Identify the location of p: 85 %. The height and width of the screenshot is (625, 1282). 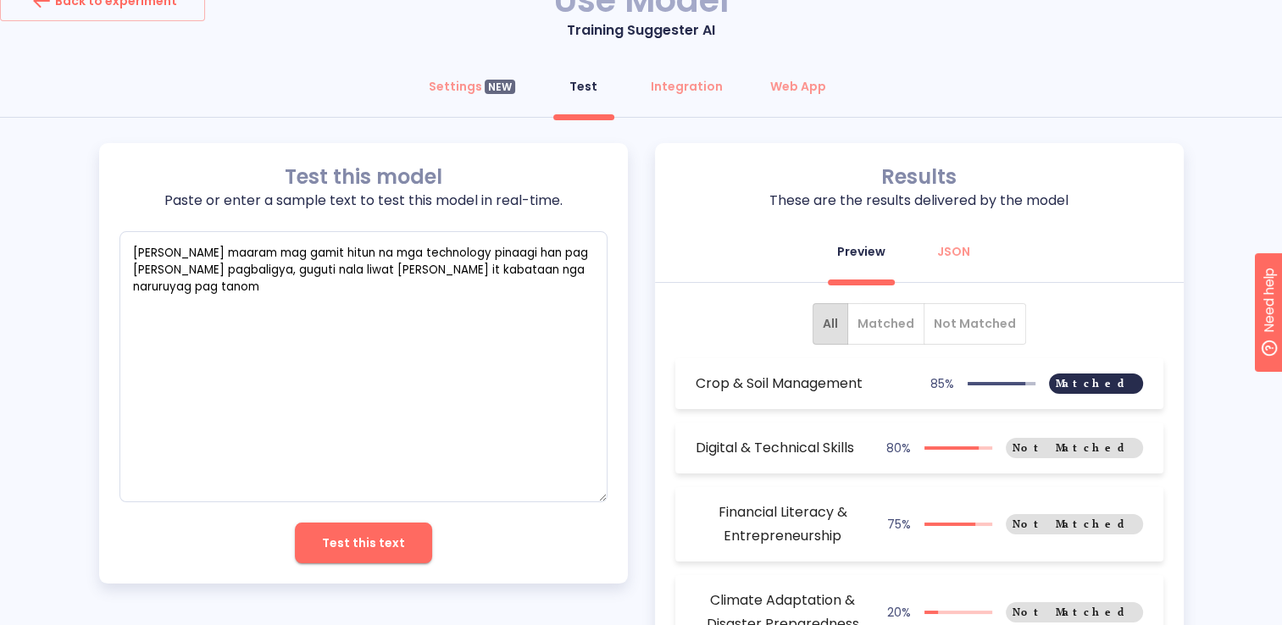
(937, 384).